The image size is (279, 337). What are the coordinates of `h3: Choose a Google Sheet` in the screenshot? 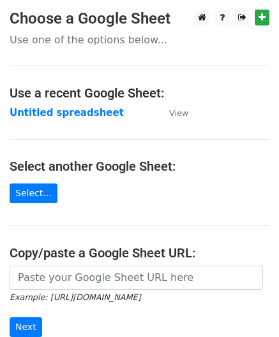 It's located at (139, 18).